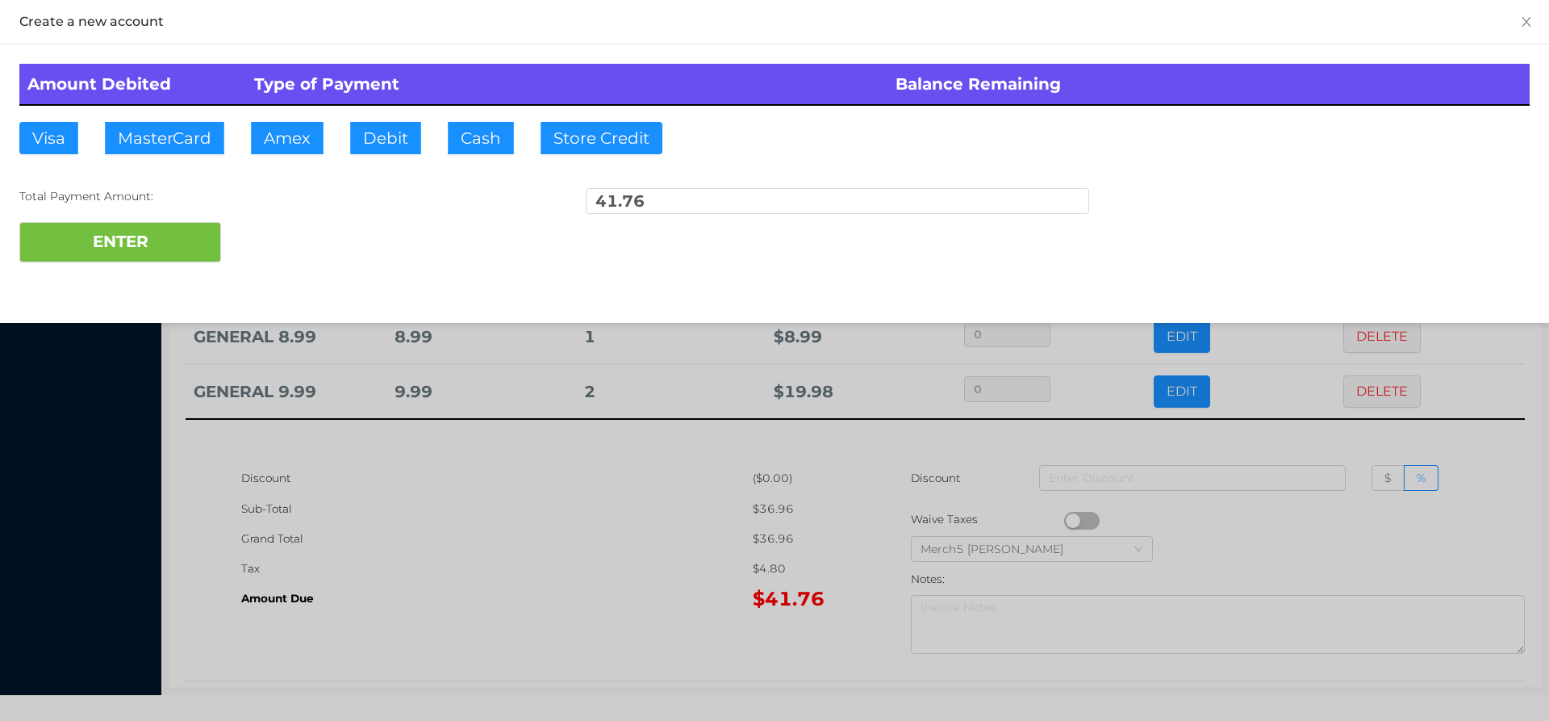  What do you see at coordinates (775, 22) in the screenshot?
I see `div: Create a new account` at bounding box center [775, 22].